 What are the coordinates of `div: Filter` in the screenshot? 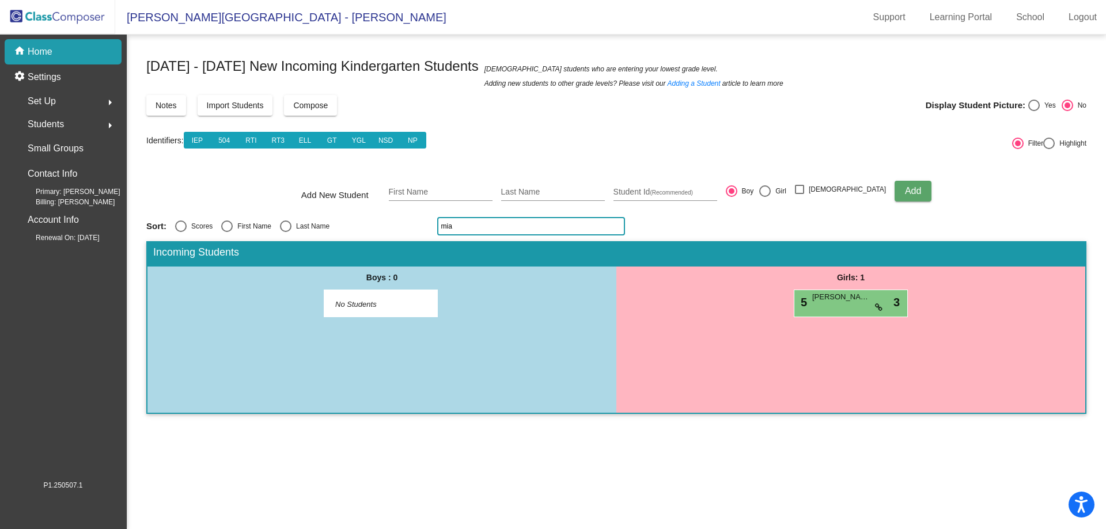 It's located at (1033, 143).